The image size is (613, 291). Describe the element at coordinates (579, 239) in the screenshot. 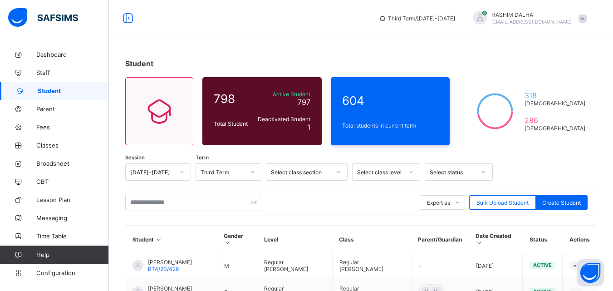

I see `th: Actions` at that location.